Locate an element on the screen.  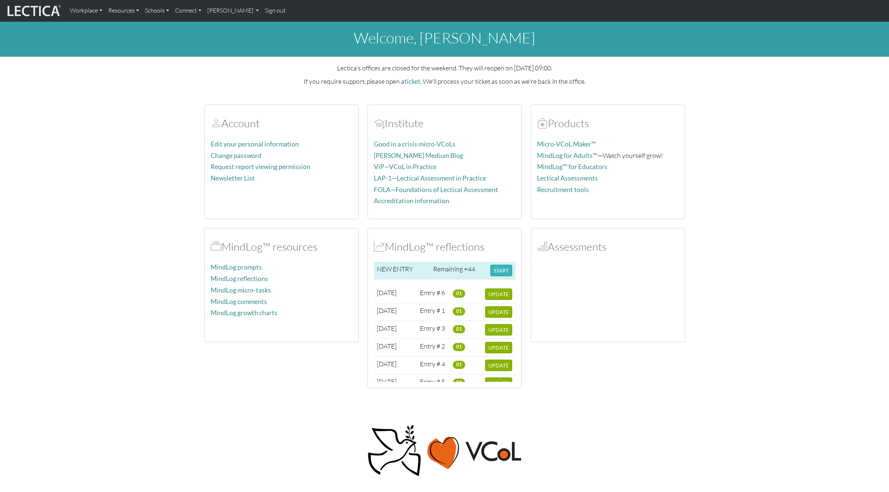
td: Entry # 2 is located at coordinates (433, 348).